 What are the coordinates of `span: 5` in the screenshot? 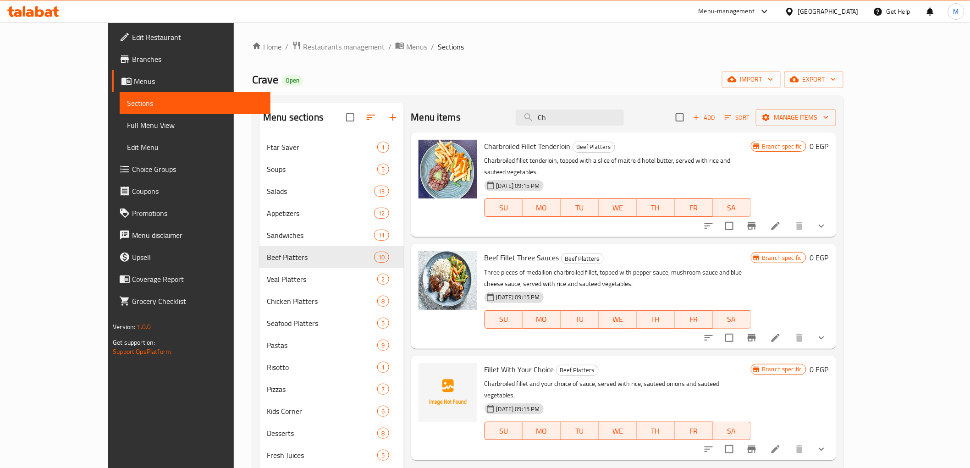 It's located at (383, 455).